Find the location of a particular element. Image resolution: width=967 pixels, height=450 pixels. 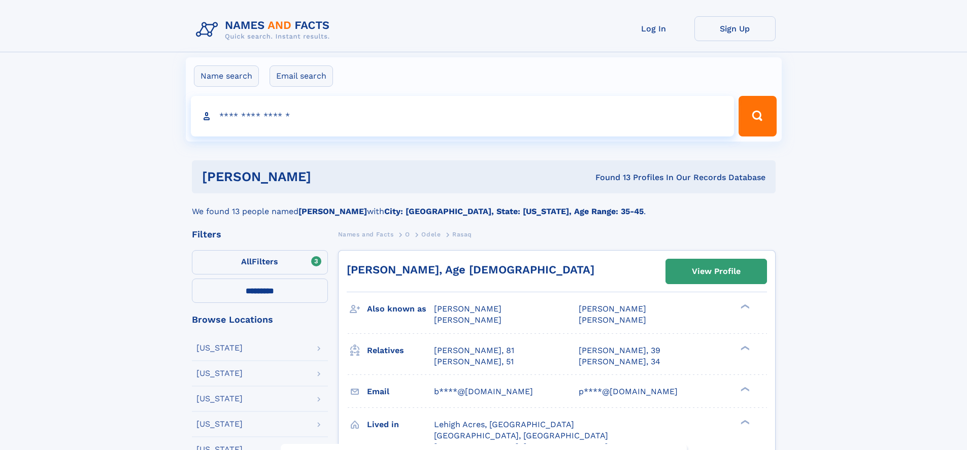

h3: Also known as is located at coordinates (401, 309).